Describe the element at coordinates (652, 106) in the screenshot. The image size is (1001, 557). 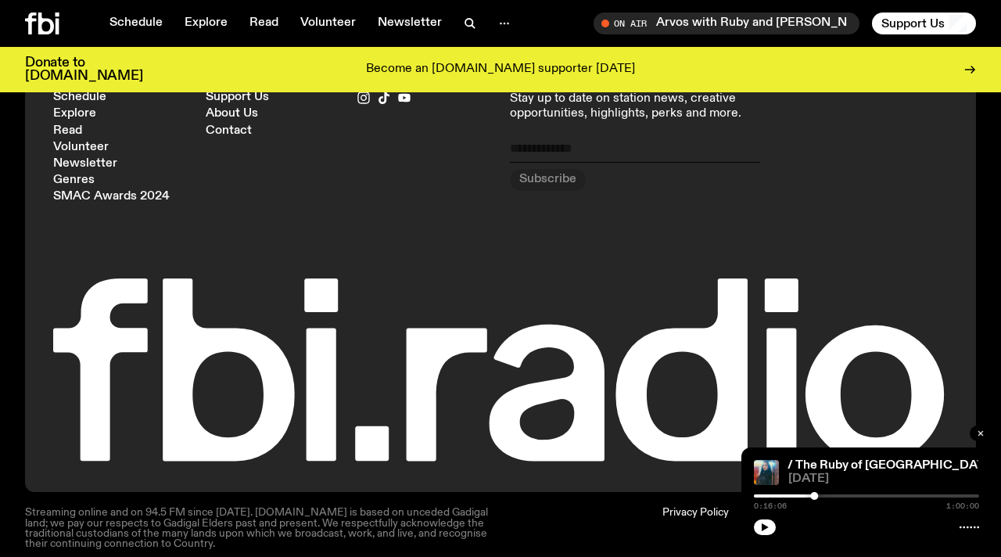
I see `p: Stay up to date on station news, creative opportunities, highlights, perks and more.` at that location.